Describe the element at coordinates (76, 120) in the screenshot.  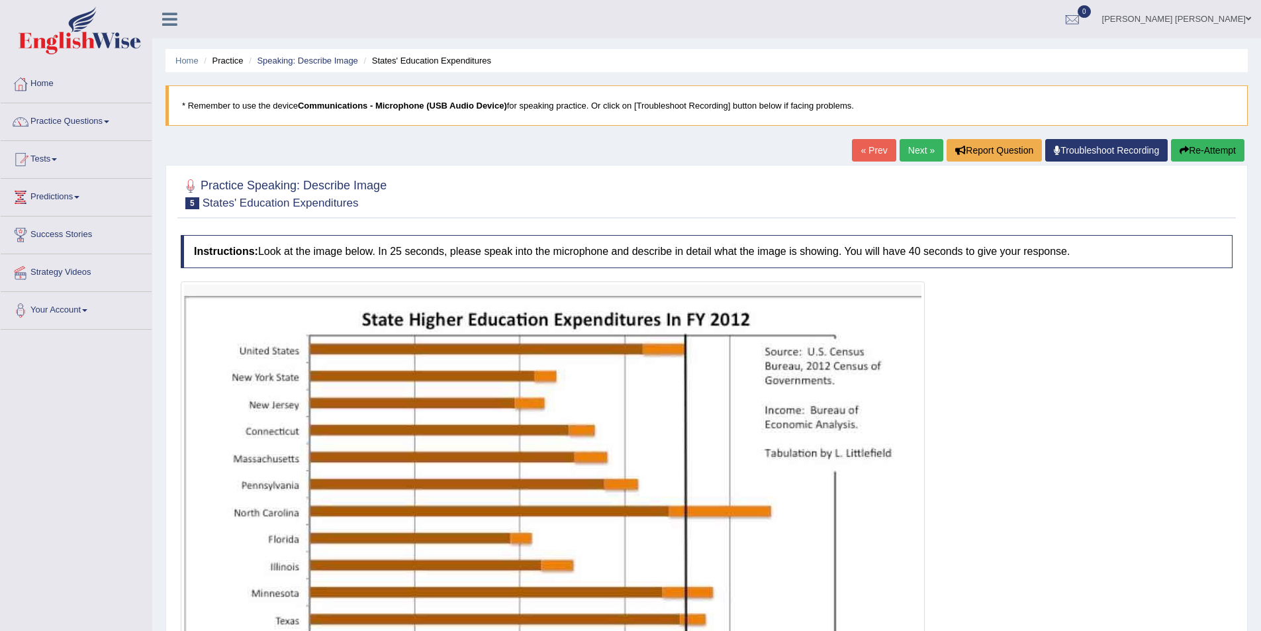
I see `a: Practice Questions` at that location.